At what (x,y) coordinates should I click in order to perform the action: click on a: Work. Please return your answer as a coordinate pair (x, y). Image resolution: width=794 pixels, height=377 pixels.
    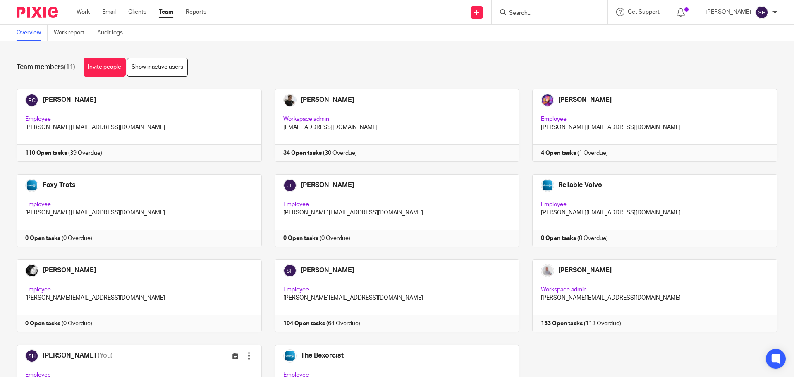
    Looking at the image, I should click on (83, 12).